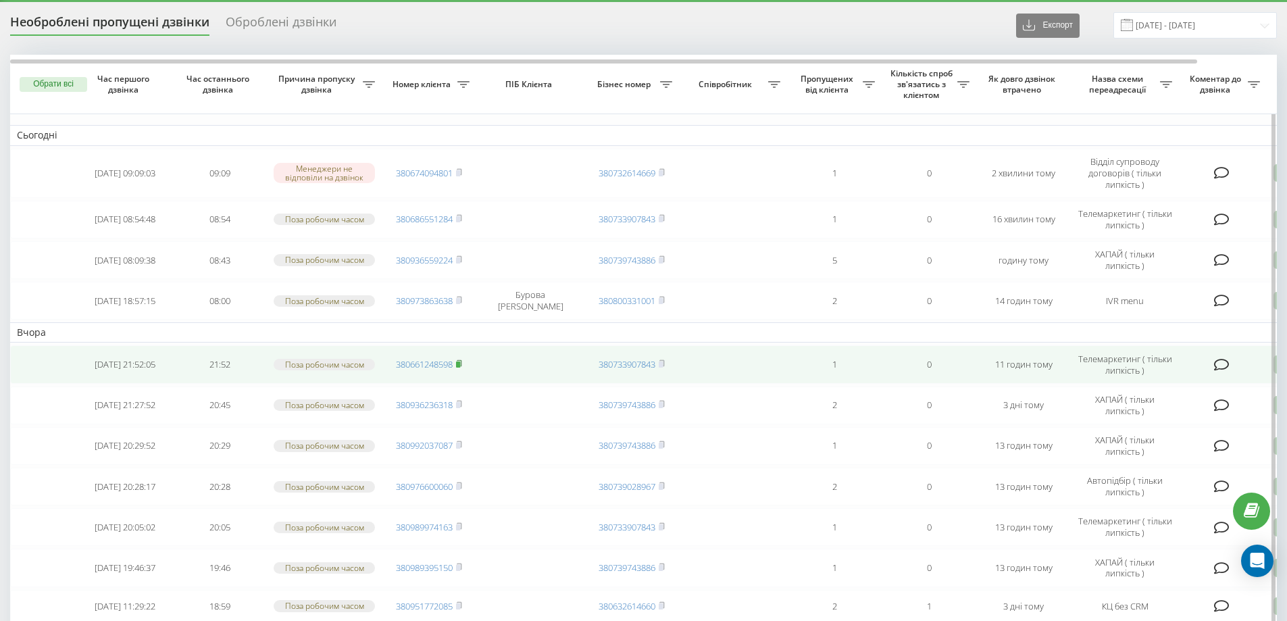 The width and height of the screenshot is (1287, 621). What do you see at coordinates (1024, 301) in the screenshot?
I see `td: 14 годин тому` at bounding box center [1024, 301].